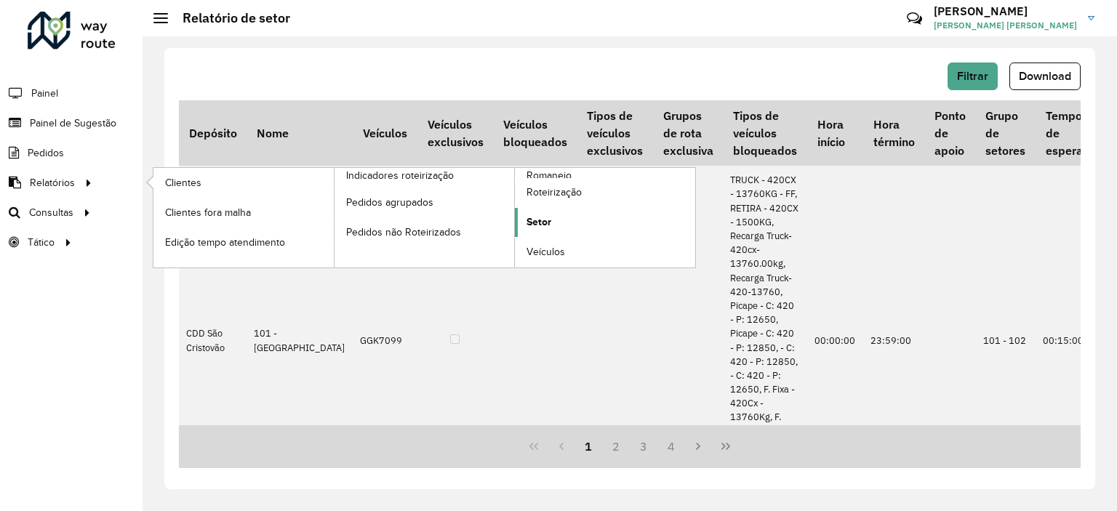  I want to click on a: Pedidos agrupados, so click(425, 202).